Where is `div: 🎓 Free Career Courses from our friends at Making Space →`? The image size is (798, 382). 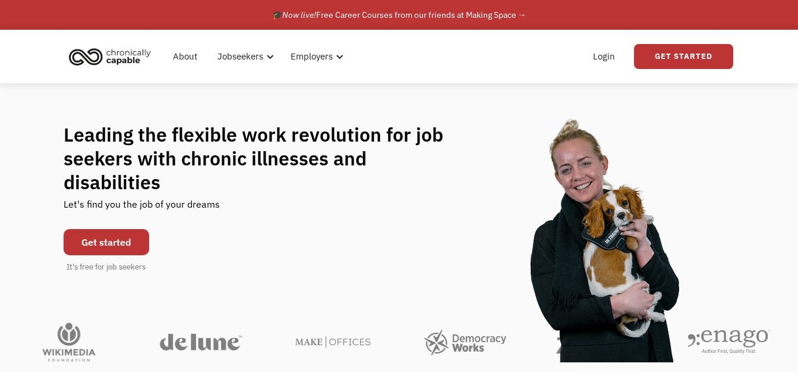
div: 🎓 Free Career Courses from our friends at Making Space → is located at coordinates (399, 15).